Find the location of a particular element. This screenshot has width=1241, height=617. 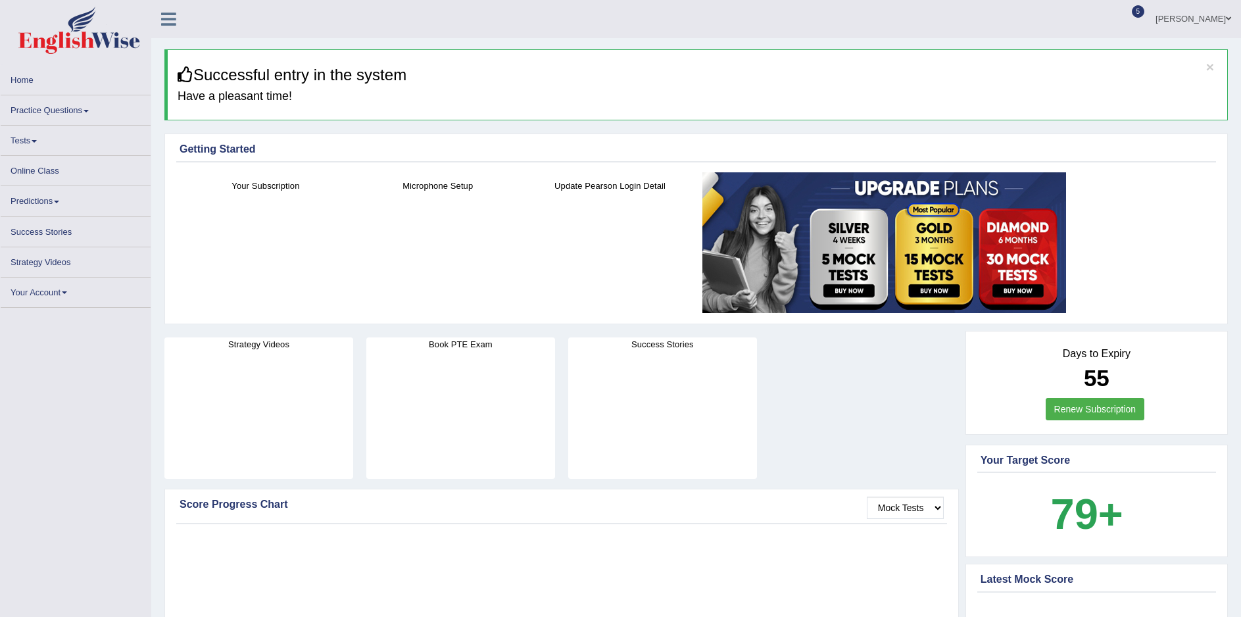

h4: Strategy Videos is located at coordinates (259, 344).